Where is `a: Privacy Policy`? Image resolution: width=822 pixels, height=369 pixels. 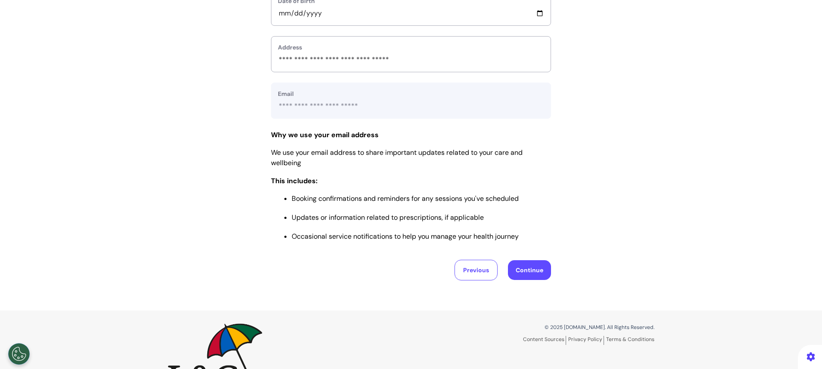 a: Privacy Policy is located at coordinates (586, 341).